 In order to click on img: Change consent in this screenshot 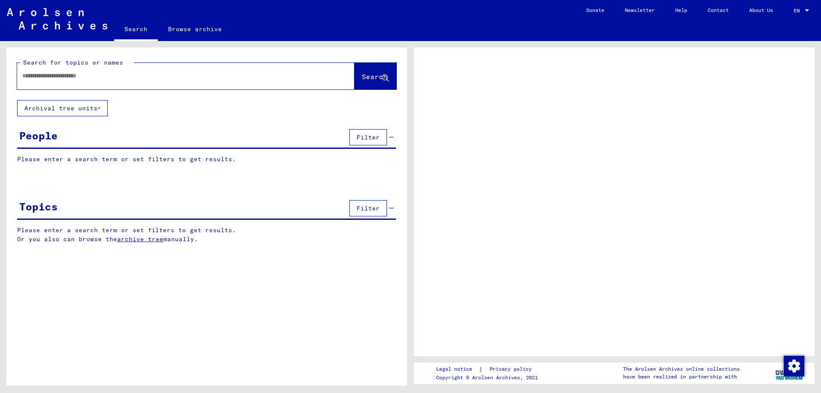, I will do `click(794, 366)`.